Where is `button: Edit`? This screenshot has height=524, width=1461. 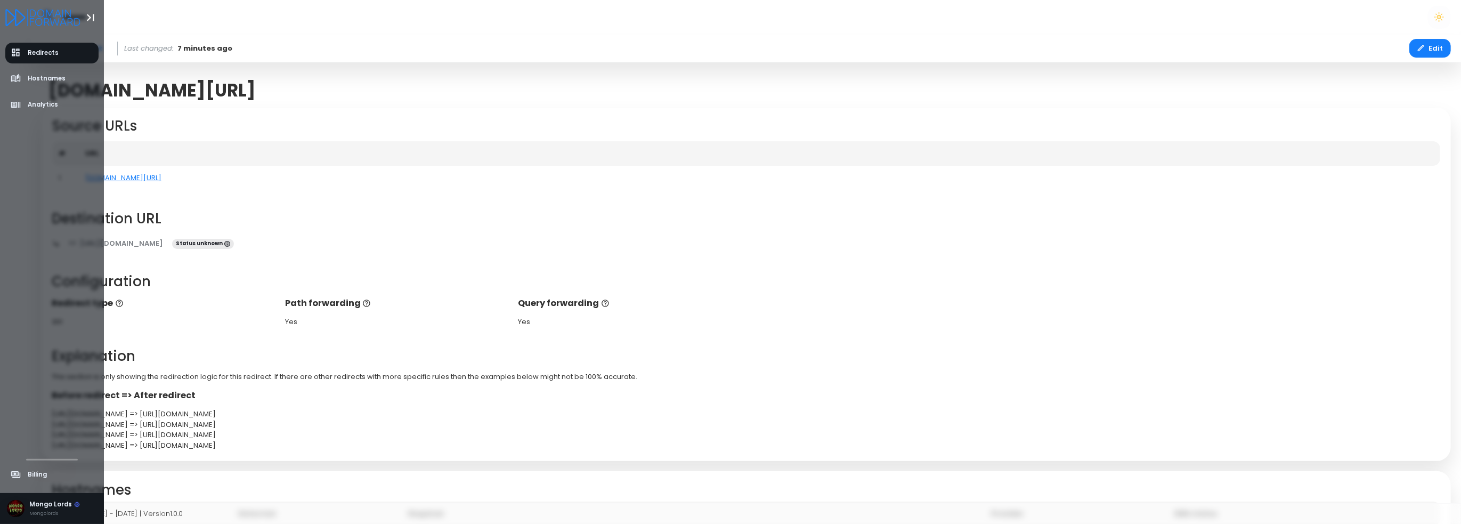
button: Edit is located at coordinates (1430, 48).